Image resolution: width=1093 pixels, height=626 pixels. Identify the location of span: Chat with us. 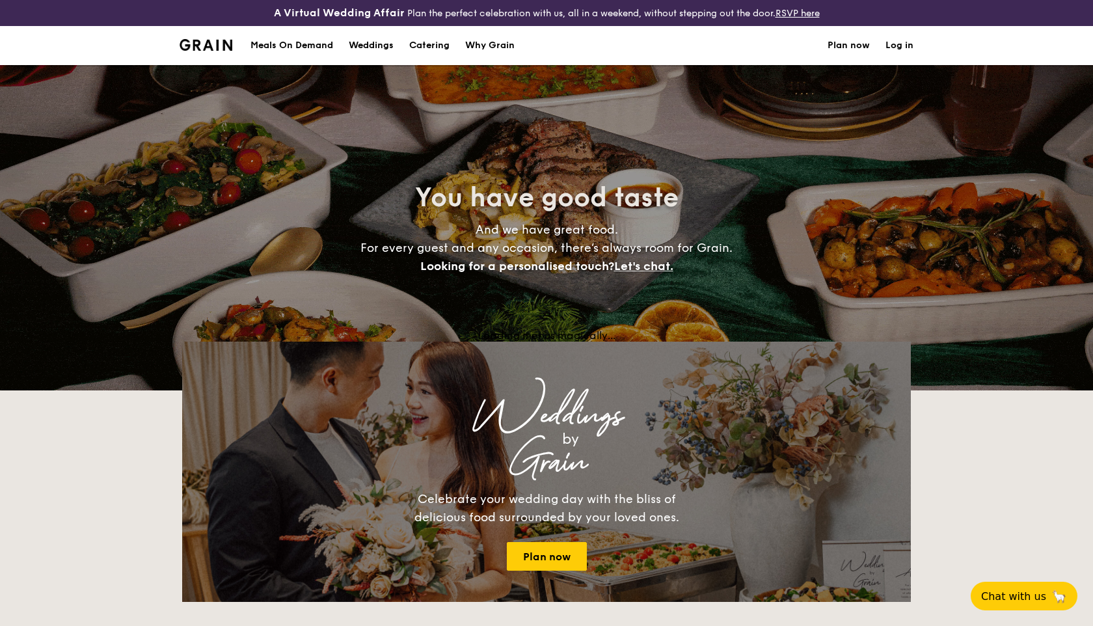
(1014, 596).